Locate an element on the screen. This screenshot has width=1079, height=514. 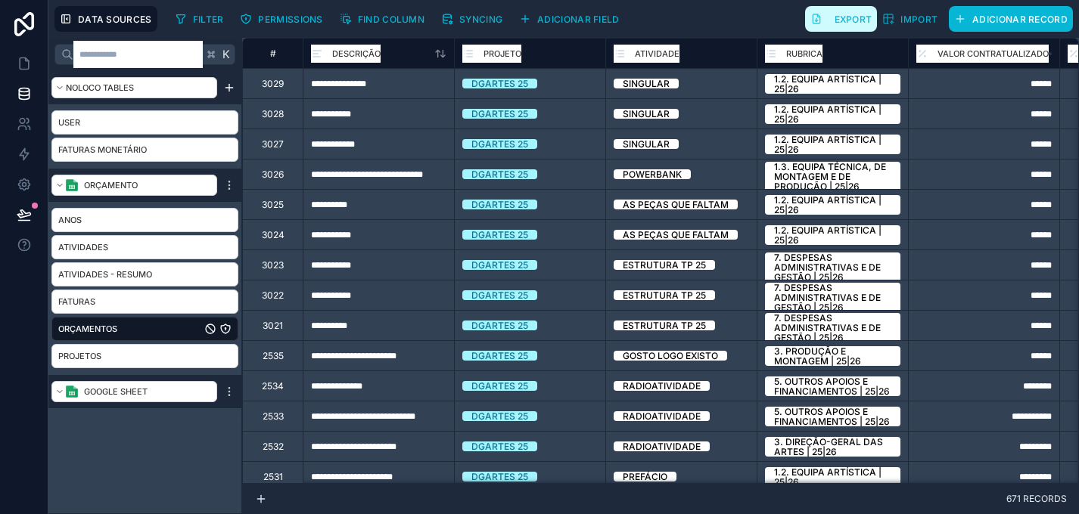
button: Data Sources is located at coordinates (106, 19).